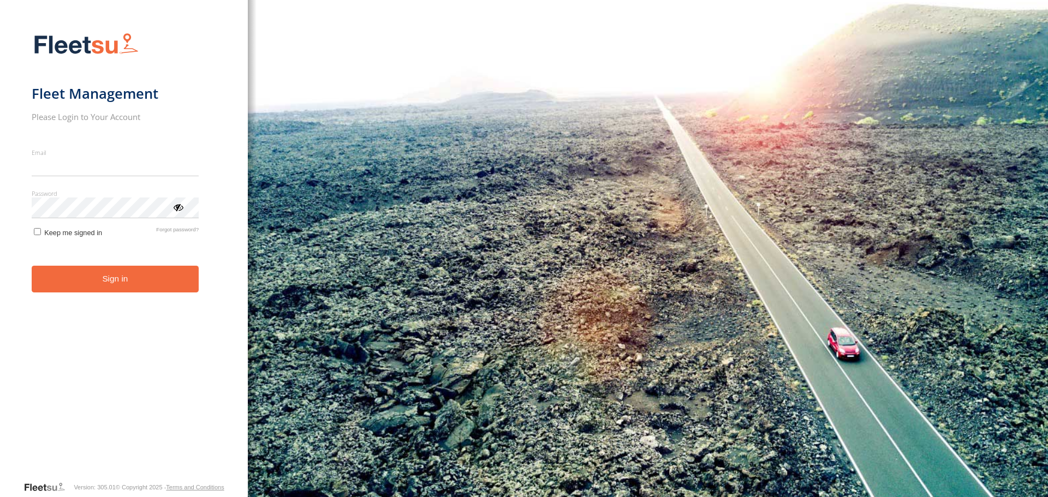 The height and width of the screenshot is (497, 1048). Describe the element at coordinates (170, 487) in the screenshot. I see `div: © Copyright 2025 -` at that location.